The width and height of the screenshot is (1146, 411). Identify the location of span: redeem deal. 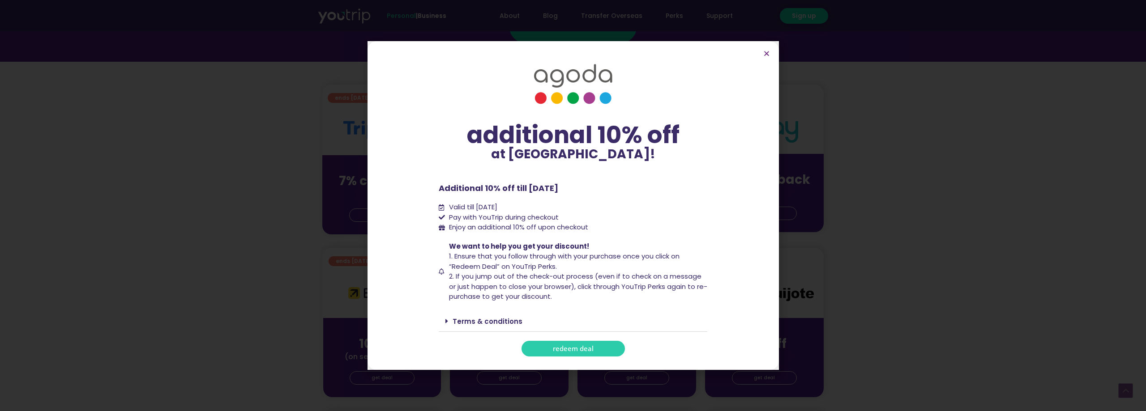
(573, 349).